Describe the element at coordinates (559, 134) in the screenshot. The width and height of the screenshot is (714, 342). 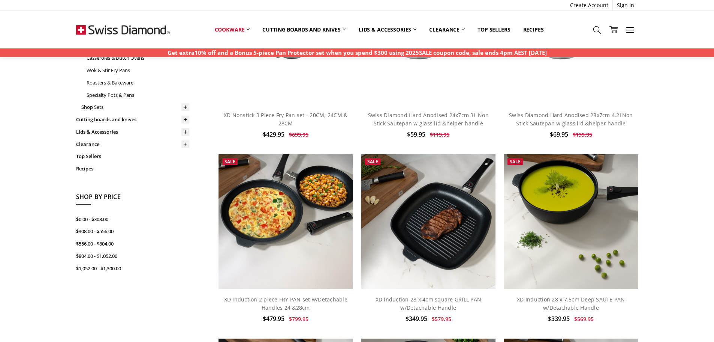
I see `span: $69.95` at that location.